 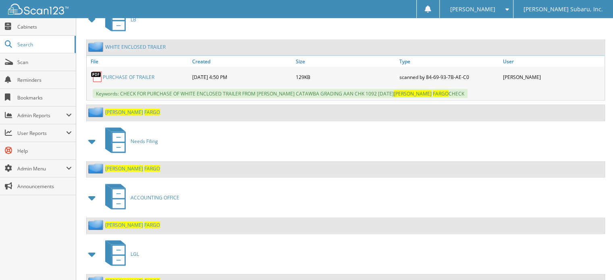 I want to click on a: WHITE ENCLOSED TRAILER, so click(x=135, y=47).